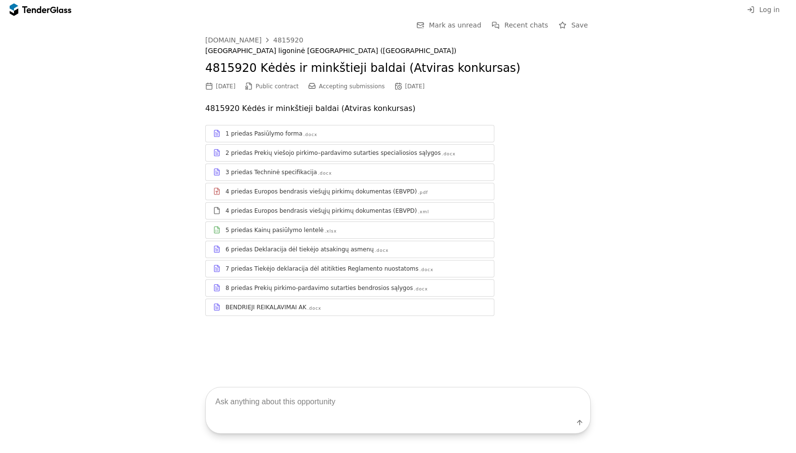 The image size is (796, 453). What do you see at coordinates (331, 231) in the screenshot?
I see `div: .xlsx` at bounding box center [331, 231].